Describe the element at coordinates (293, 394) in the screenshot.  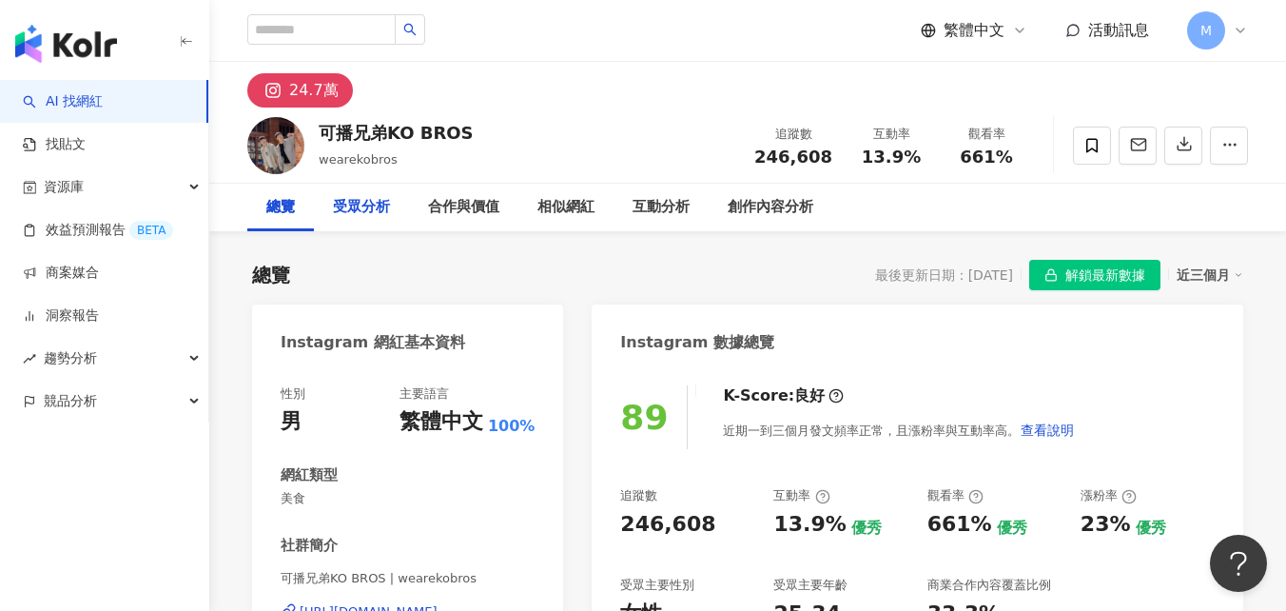
I see `div: 性別` at that location.